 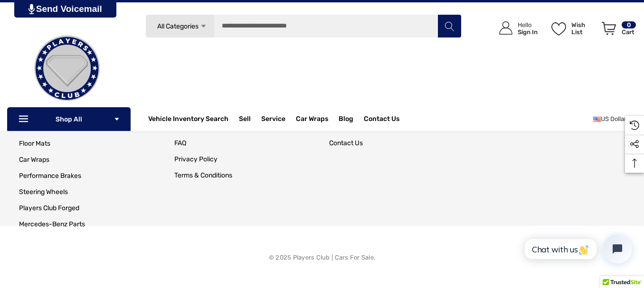 What do you see at coordinates (180, 143) in the screenshot?
I see `a: FAQ` at bounding box center [180, 143].